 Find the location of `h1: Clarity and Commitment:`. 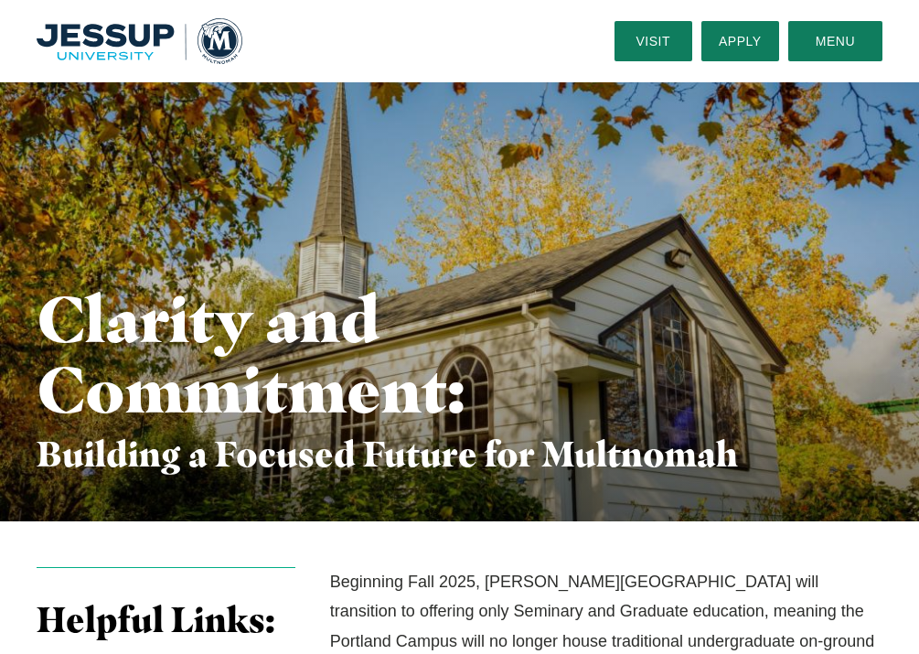

h1: Clarity and Commitment: is located at coordinates (293, 354).